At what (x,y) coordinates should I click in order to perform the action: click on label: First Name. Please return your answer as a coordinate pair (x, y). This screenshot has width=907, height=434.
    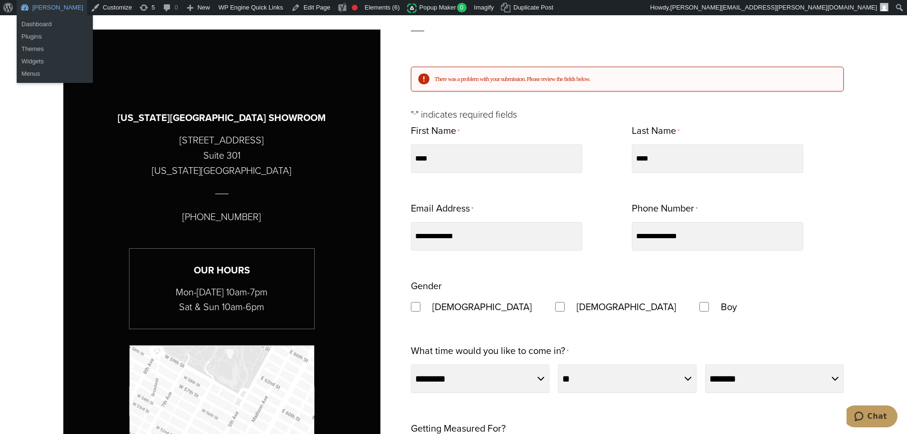
    Looking at the image, I should click on (435, 131).